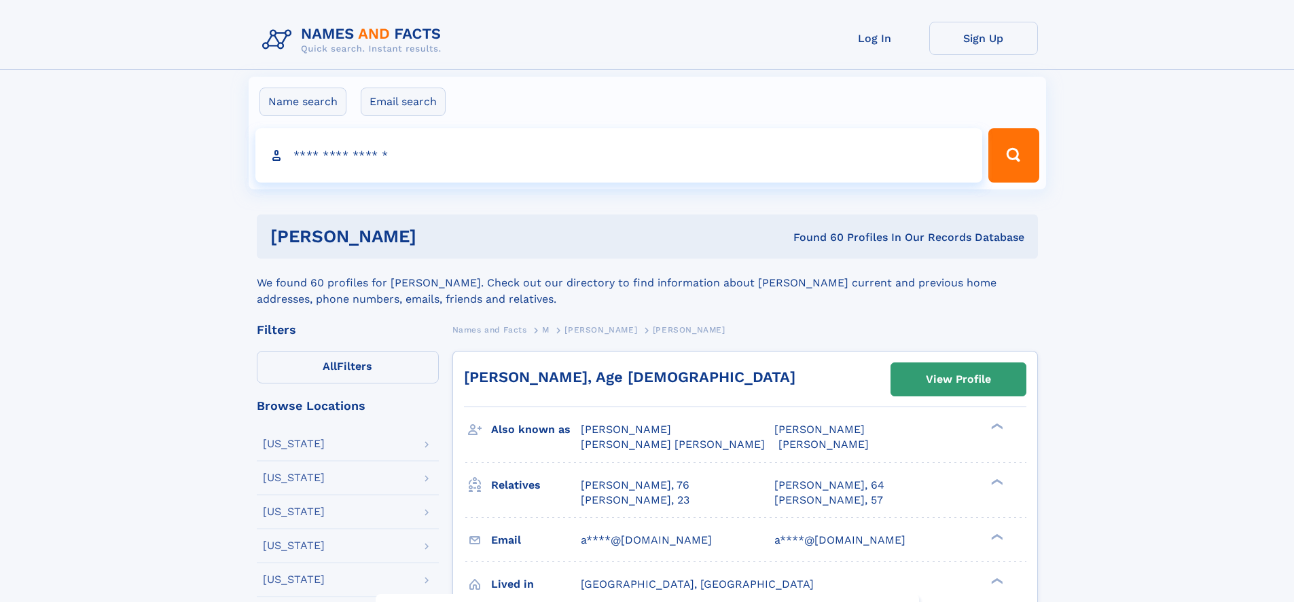 The height and width of the screenshot is (602, 1294). I want to click on a: Names and Facts, so click(490, 329).